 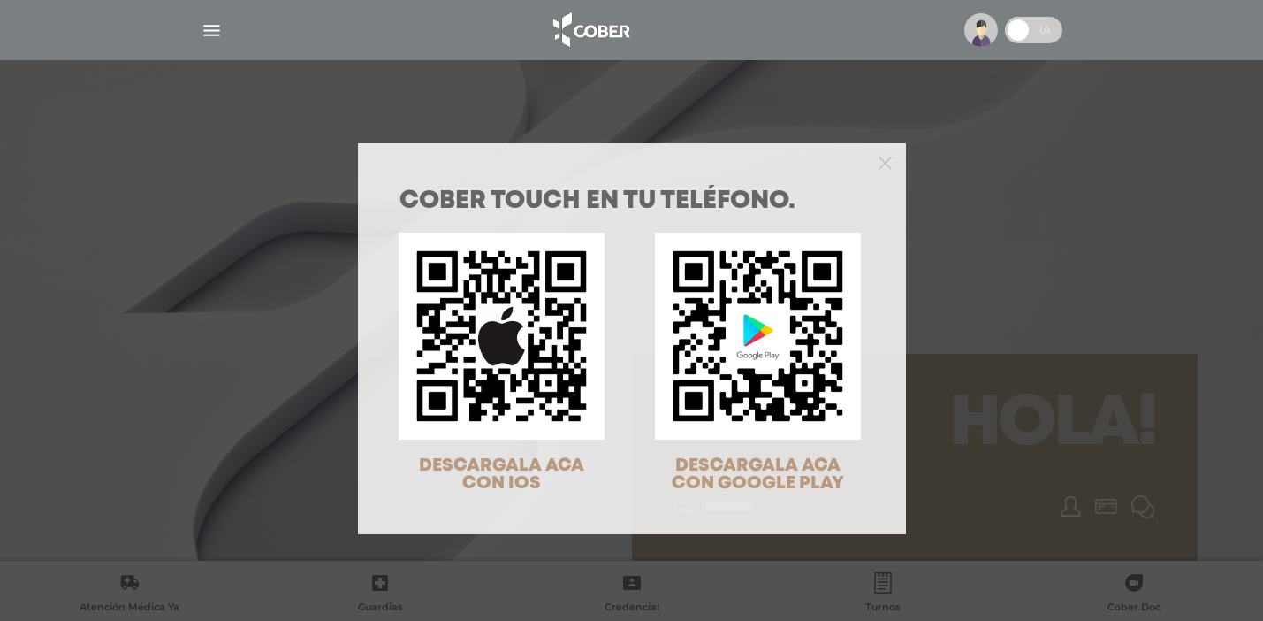 I want to click on span: DESCARGALA ACA CON GOOGLE PLAY, so click(x=758, y=474).